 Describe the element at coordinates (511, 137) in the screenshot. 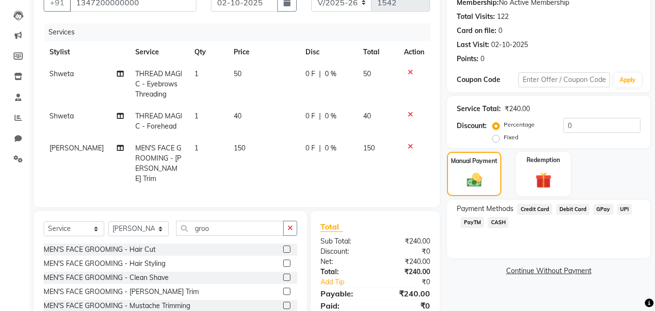

I see `label: Fixed` at that location.